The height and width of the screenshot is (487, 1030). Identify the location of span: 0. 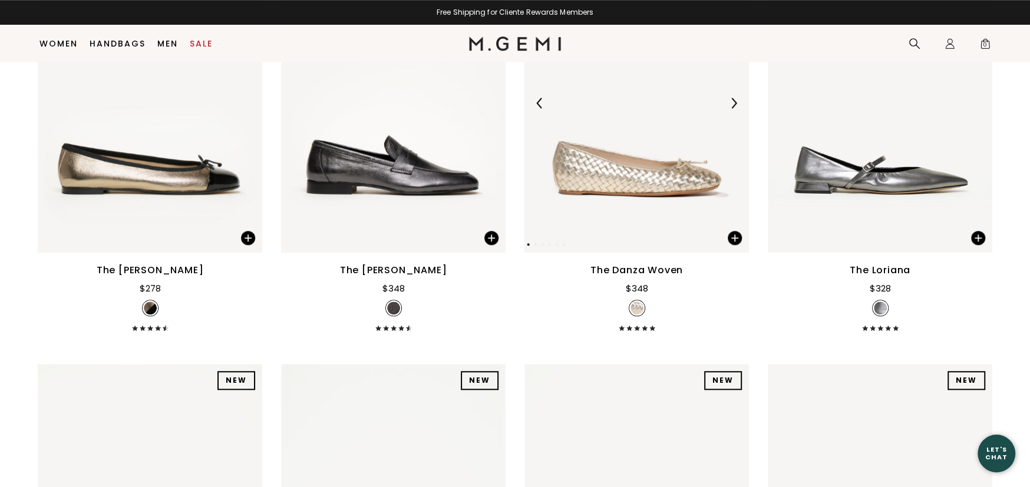
(985, 46).